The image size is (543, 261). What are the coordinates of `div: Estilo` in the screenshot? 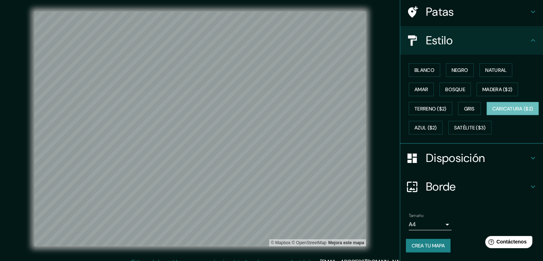 It's located at (472, 40).